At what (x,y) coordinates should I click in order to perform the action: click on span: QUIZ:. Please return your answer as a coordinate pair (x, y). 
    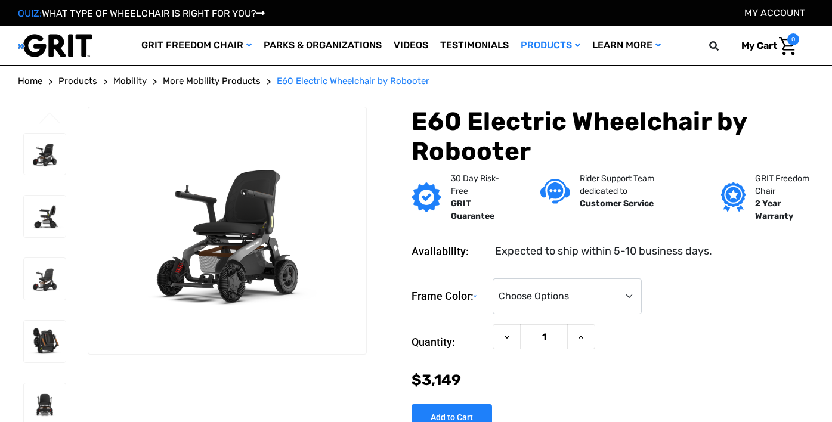
    Looking at the image, I should click on (30, 13).